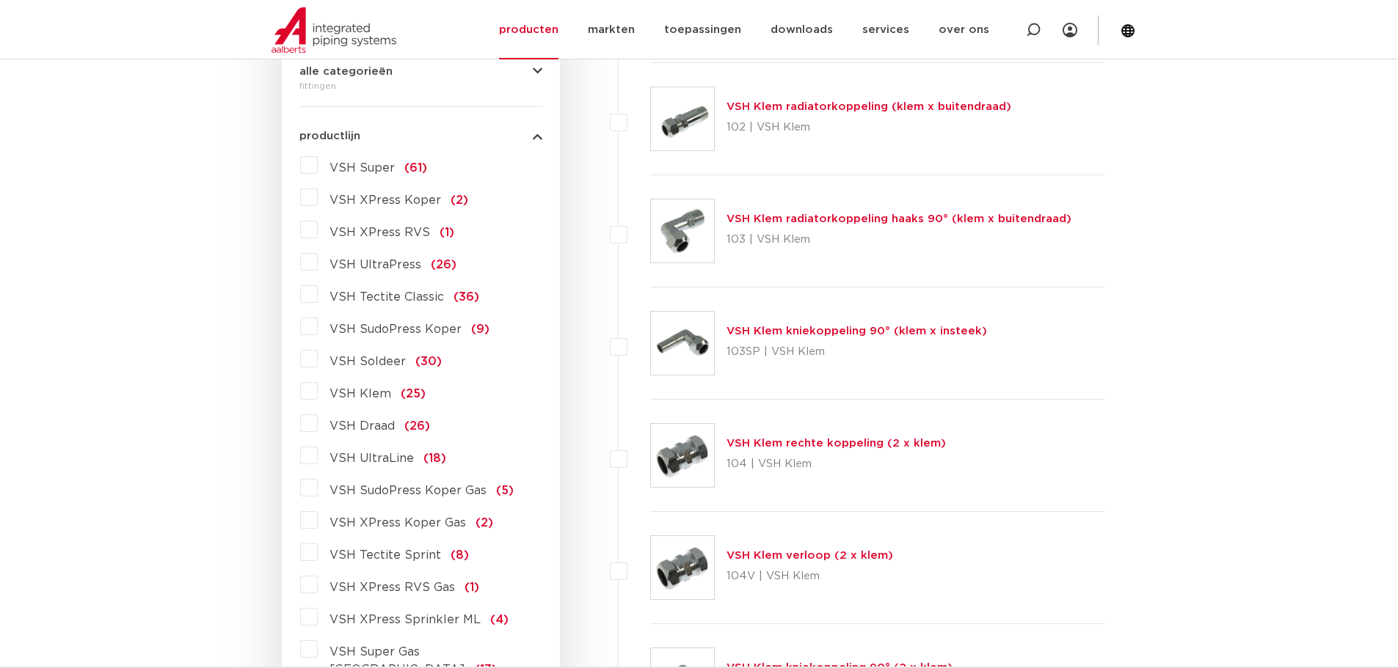 This screenshot has width=1398, height=668. I want to click on span: VSH SudoPress Koper Gas, so click(408, 491).